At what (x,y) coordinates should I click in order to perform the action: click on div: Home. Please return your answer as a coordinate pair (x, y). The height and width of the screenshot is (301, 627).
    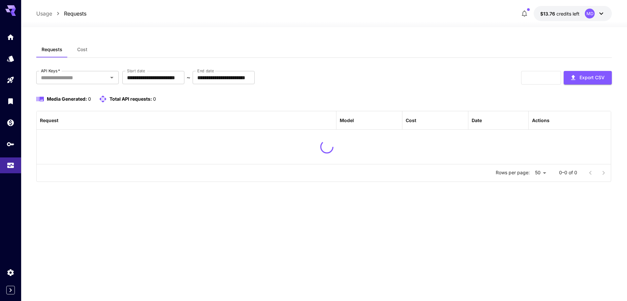
    Looking at the image, I should click on (11, 37).